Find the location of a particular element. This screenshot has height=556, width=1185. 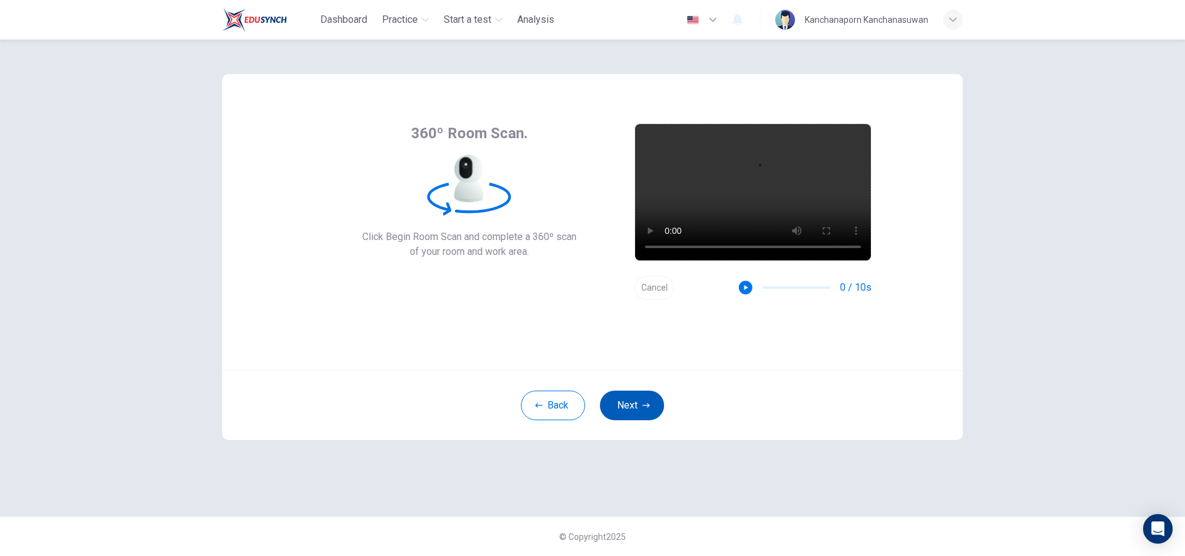

span: 360º Room Scan. is located at coordinates (469, 133).